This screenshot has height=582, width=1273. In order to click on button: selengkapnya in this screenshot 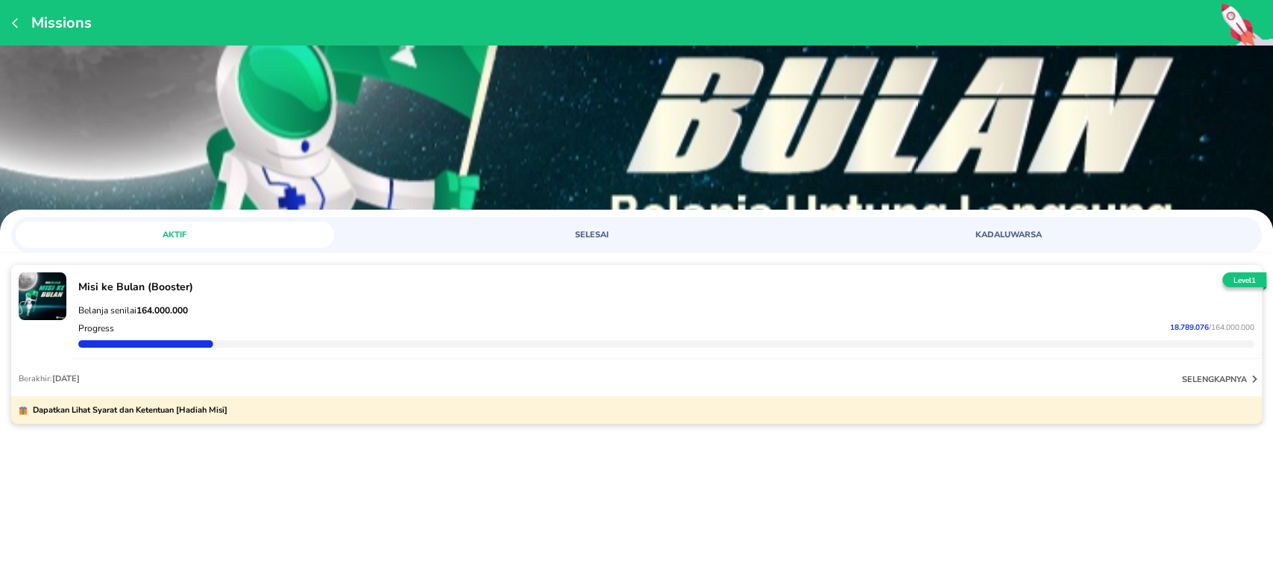, I will do `click(1221, 379)`.